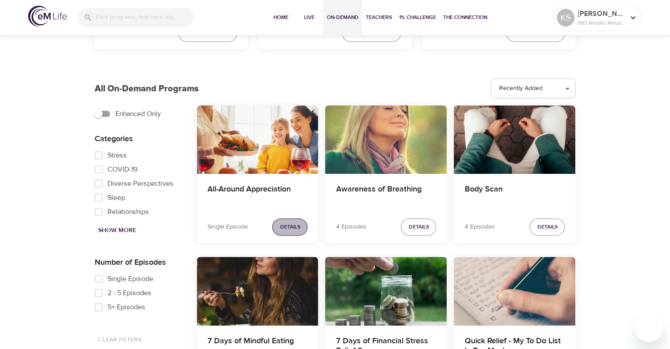 This screenshot has width=670, height=349. Describe the element at coordinates (145, 17) in the screenshot. I see `input: Find programs, teachers, etc...` at that location.